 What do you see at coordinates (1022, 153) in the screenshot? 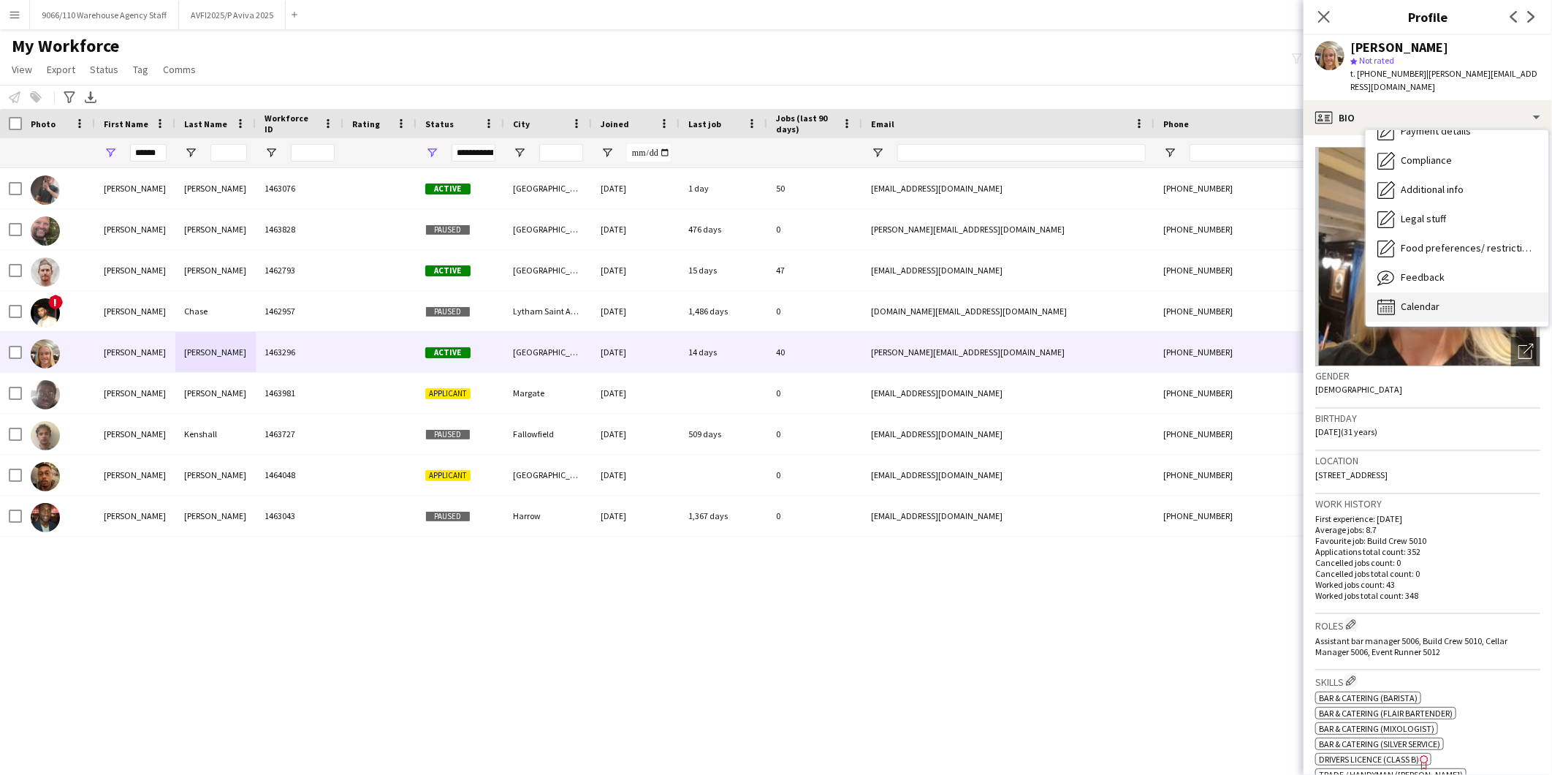
I see `input: Email Filter Input` at bounding box center [1022, 153].